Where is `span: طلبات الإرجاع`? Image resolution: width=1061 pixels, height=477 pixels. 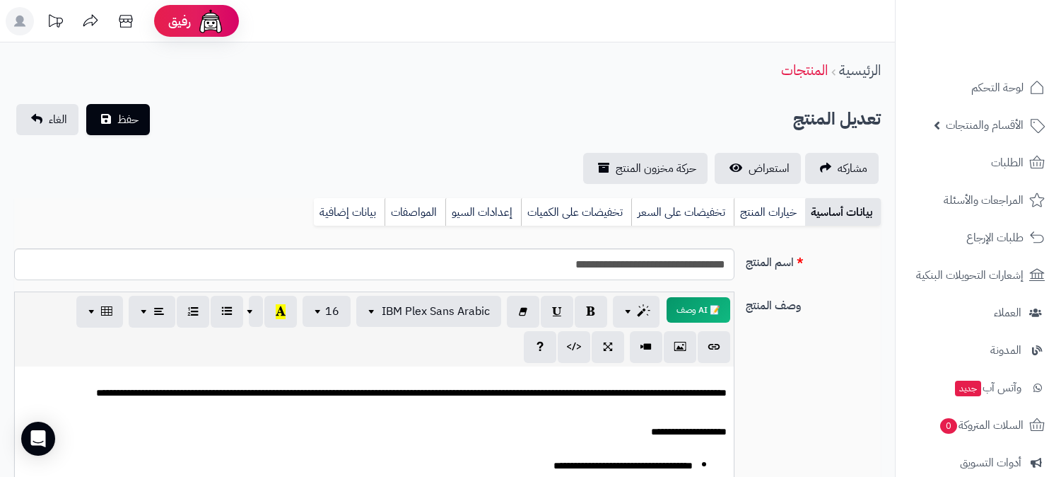
span: طلبات الإرجاع is located at coordinates (995, 238).